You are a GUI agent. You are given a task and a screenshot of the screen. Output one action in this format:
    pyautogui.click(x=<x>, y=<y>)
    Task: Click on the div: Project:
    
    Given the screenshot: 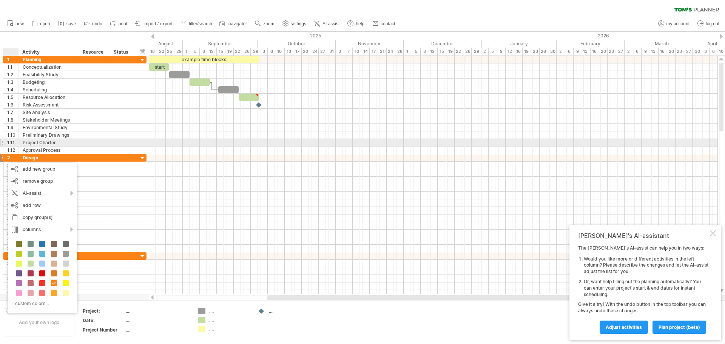 What is the action you would take?
    pyautogui.click(x=103, y=311)
    